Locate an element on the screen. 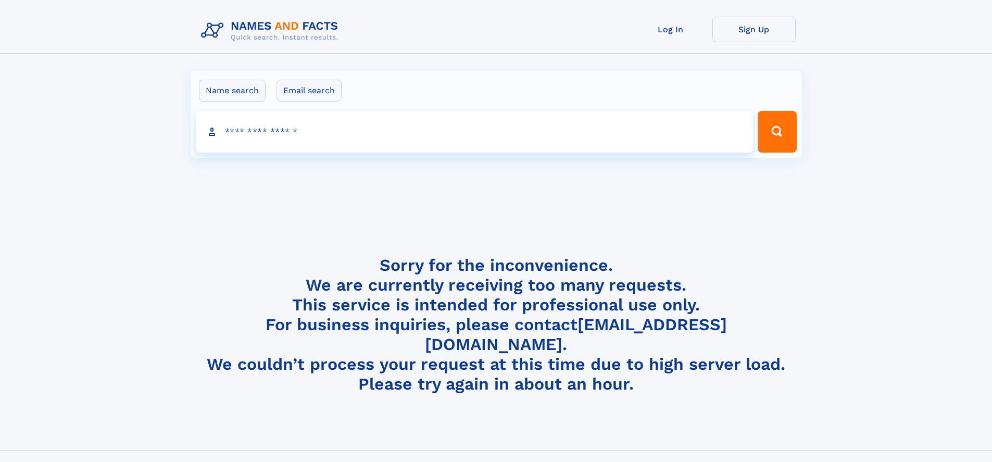  input: search input is located at coordinates (474, 132).